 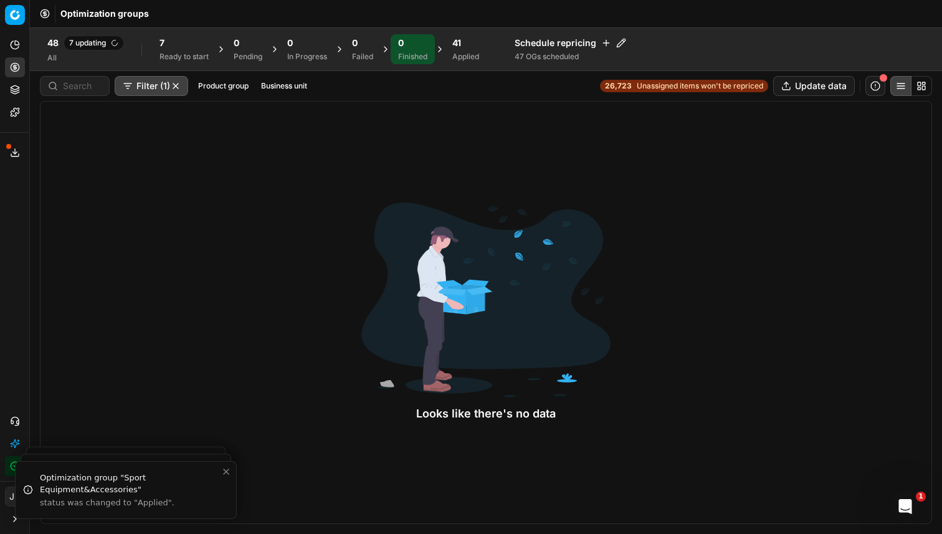 What do you see at coordinates (684, 86) in the screenshot?
I see `a: 26,723Unassigned items won't be repriced` at bounding box center [684, 86].